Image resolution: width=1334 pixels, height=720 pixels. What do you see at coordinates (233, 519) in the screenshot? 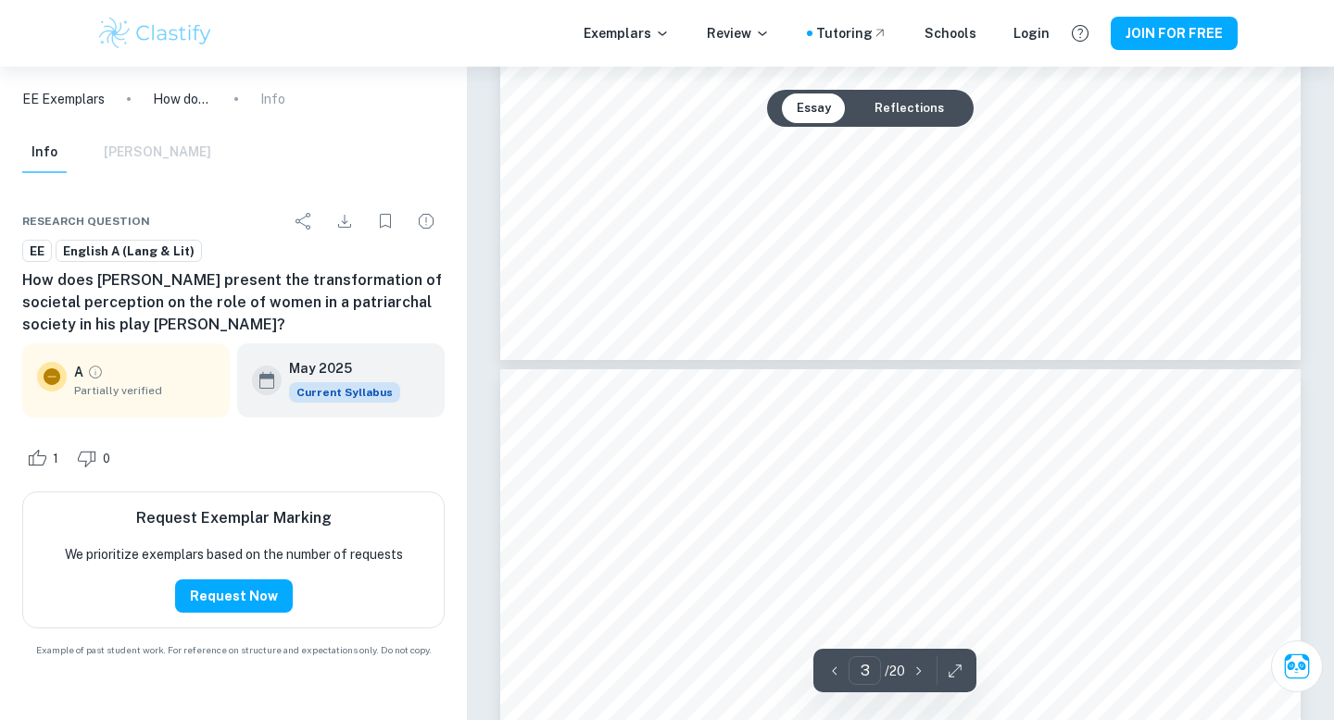
I see `h6: Request Exemplar Marking` at bounding box center [233, 519].